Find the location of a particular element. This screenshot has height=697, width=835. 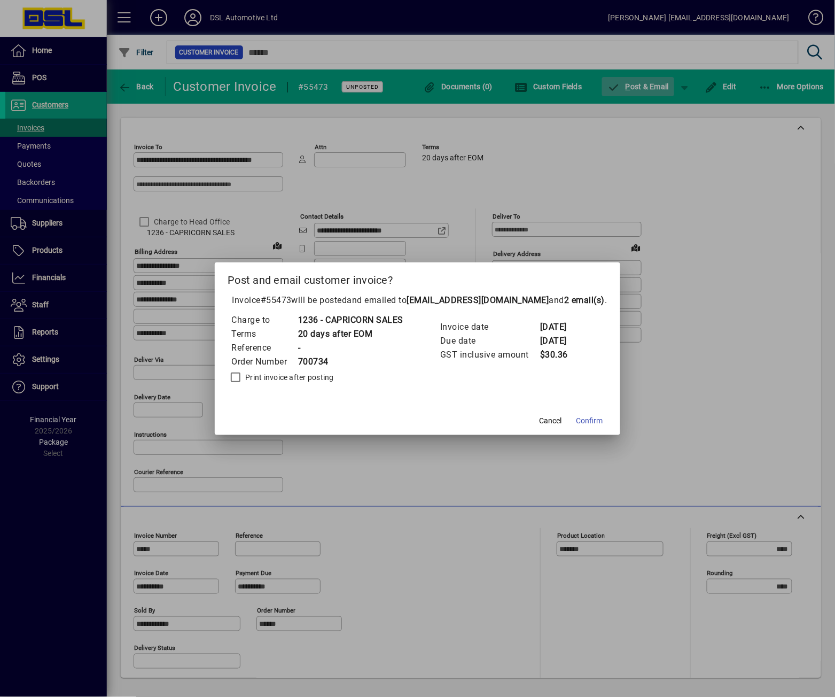

td: Due date is located at coordinates (489, 341).